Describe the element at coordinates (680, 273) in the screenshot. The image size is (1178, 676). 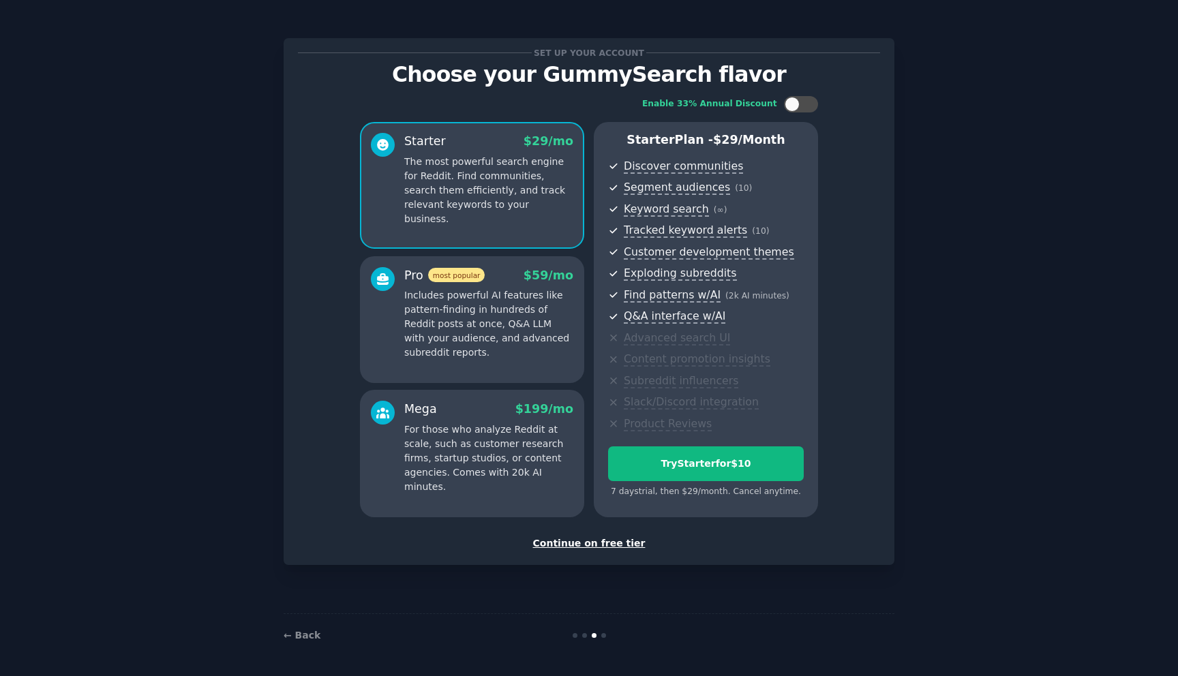
I see `span: Exploding subreddits` at that location.